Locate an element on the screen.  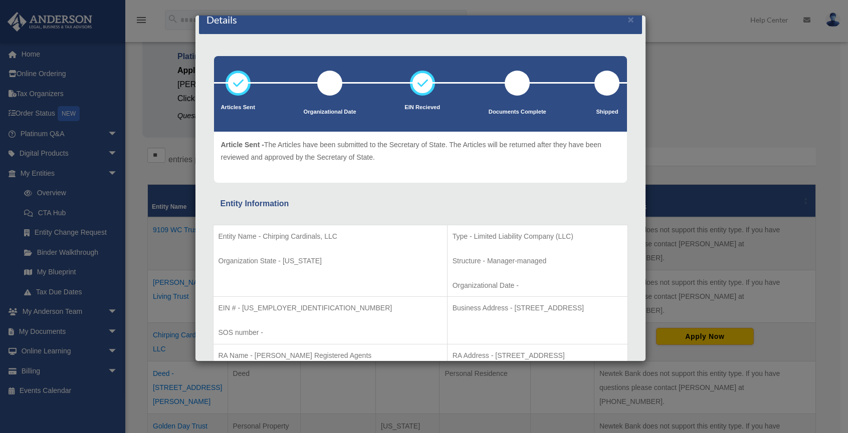
p: SOS number - is located at coordinates (330, 333).